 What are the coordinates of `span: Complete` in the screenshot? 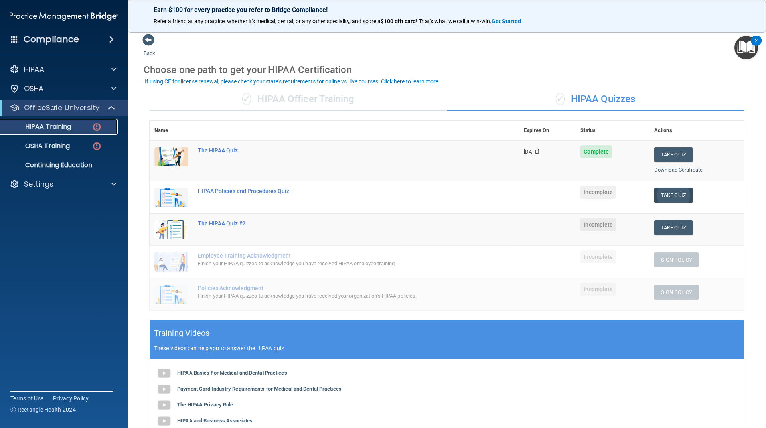 It's located at (596, 152).